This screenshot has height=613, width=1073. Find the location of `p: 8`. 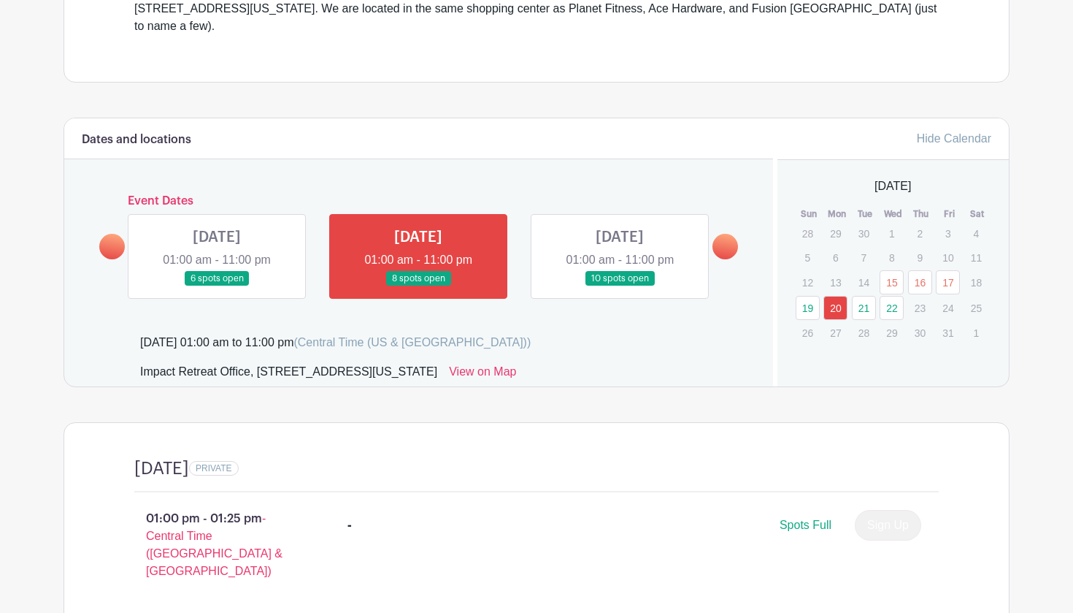

p: 8 is located at coordinates (892, 257).